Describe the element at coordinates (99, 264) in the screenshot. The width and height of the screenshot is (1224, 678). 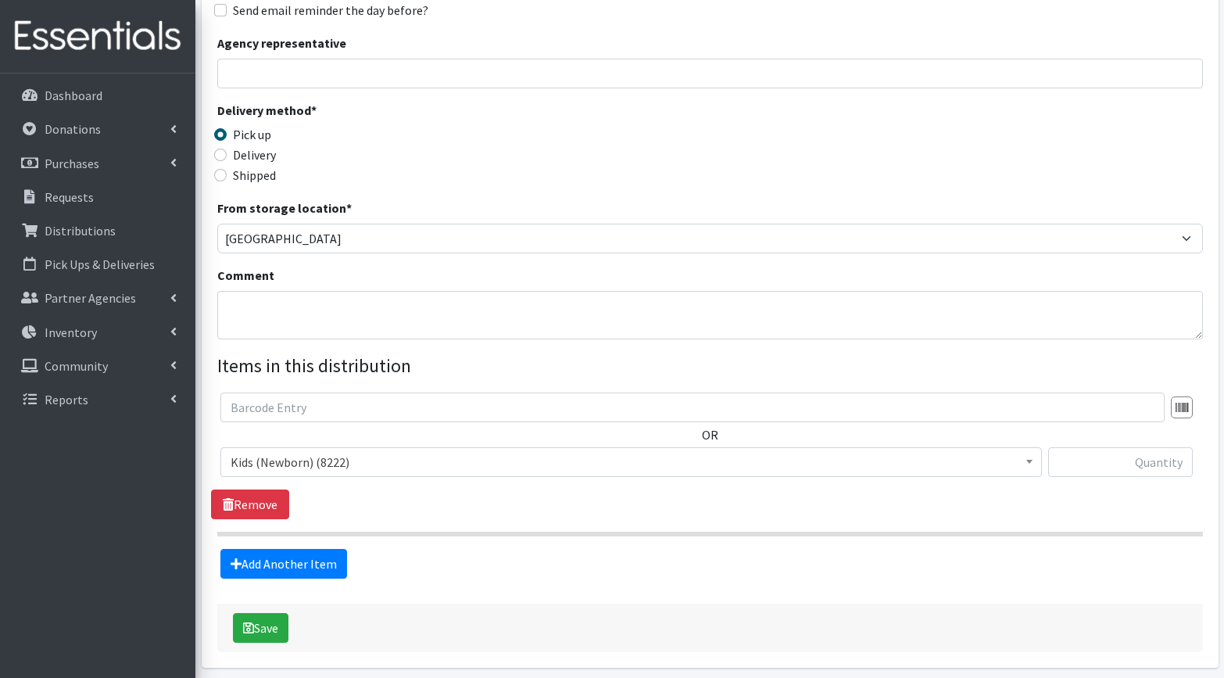
I see `p: Pick Ups & Deliveries` at that location.